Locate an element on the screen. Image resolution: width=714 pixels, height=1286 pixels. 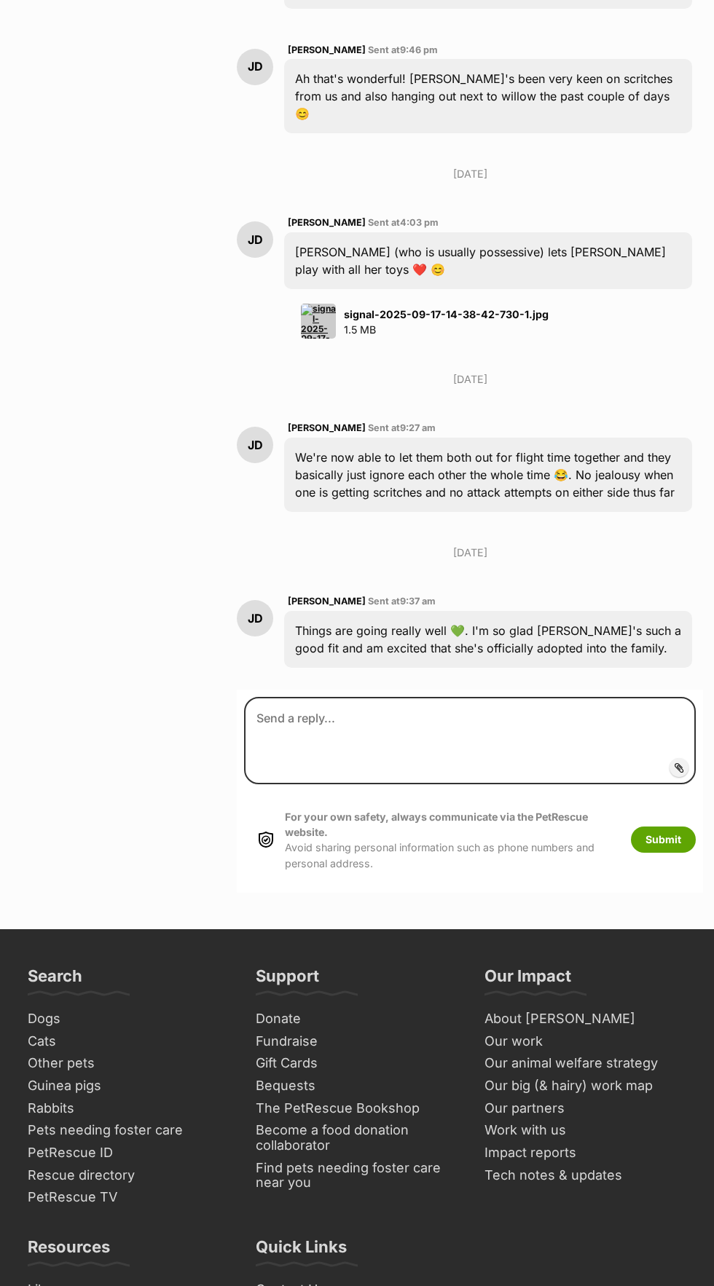
a: Other pets is located at coordinates (128, 1063).